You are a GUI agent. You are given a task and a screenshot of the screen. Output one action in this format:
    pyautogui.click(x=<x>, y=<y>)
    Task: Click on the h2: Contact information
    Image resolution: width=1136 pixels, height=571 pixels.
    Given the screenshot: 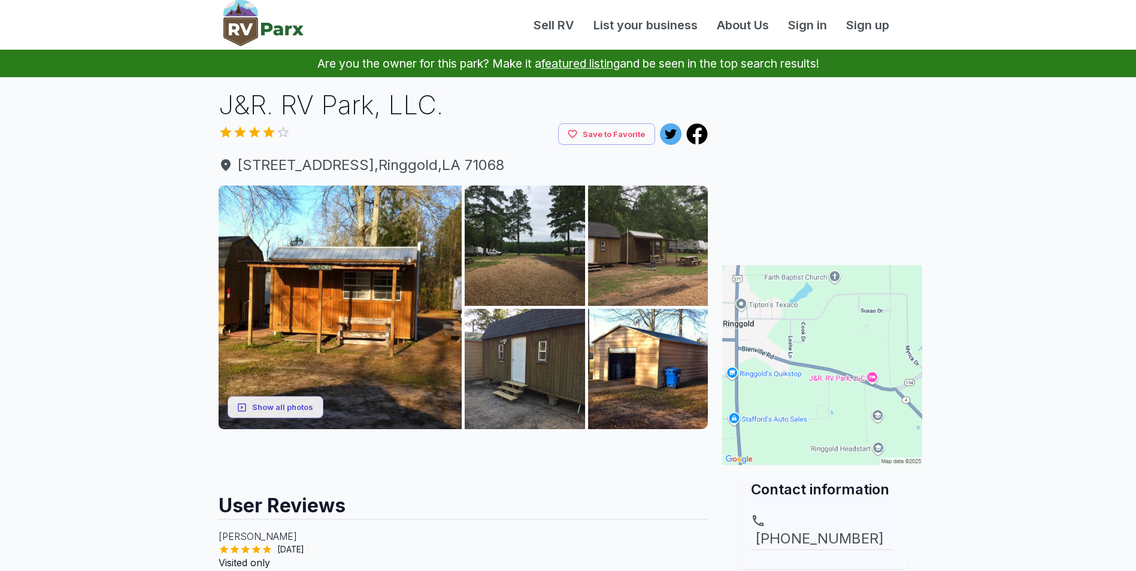 What is the action you would take?
    pyautogui.click(x=822, y=489)
    